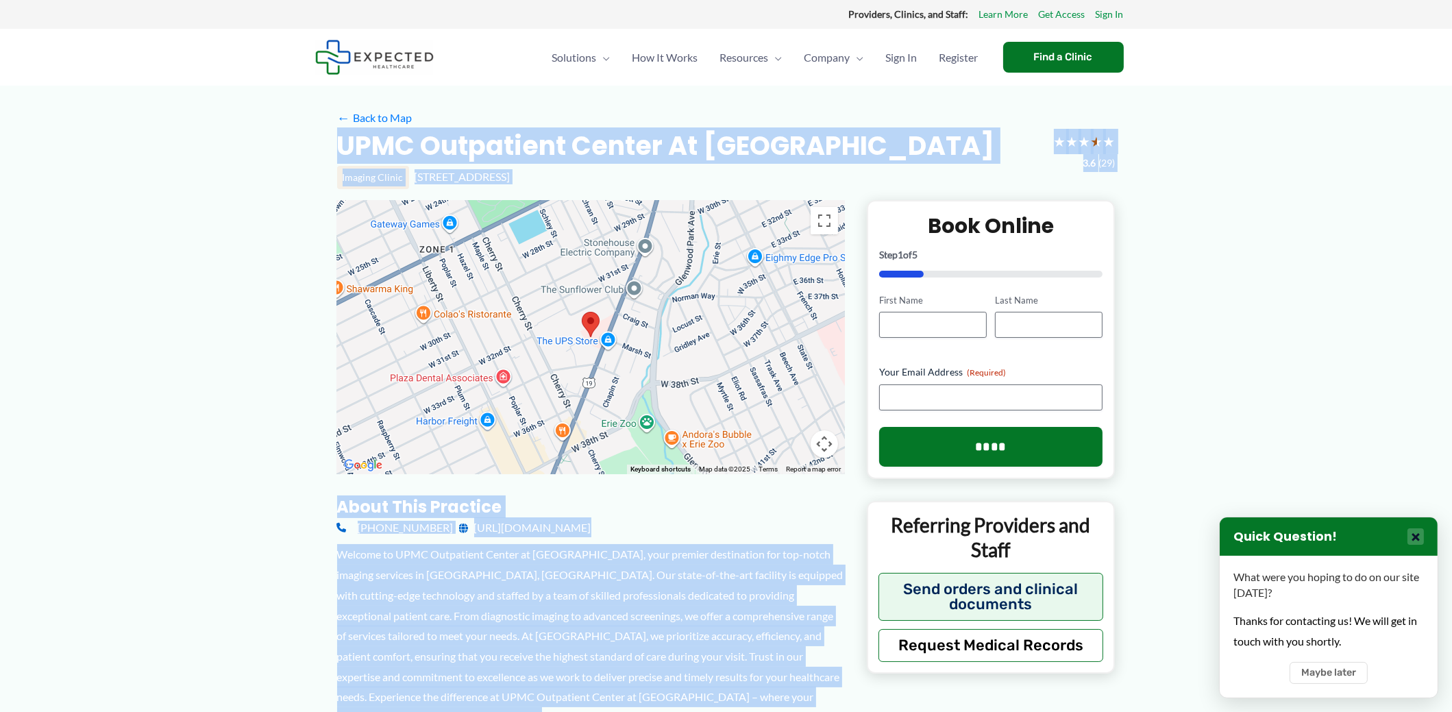 The width and height of the screenshot is (1452, 712). What do you see at coordinates (991, 255) in the screenshot?
I see `p: Step of` at bounding box center [991, 255].